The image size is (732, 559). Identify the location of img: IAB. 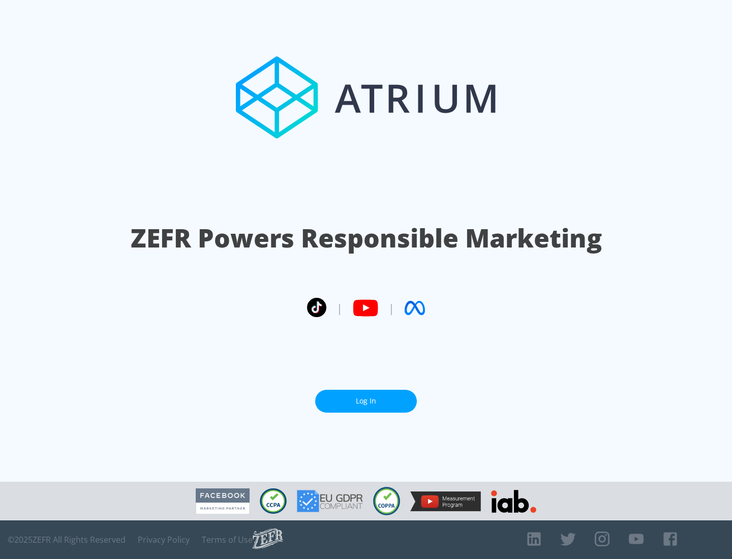
(514, 501).